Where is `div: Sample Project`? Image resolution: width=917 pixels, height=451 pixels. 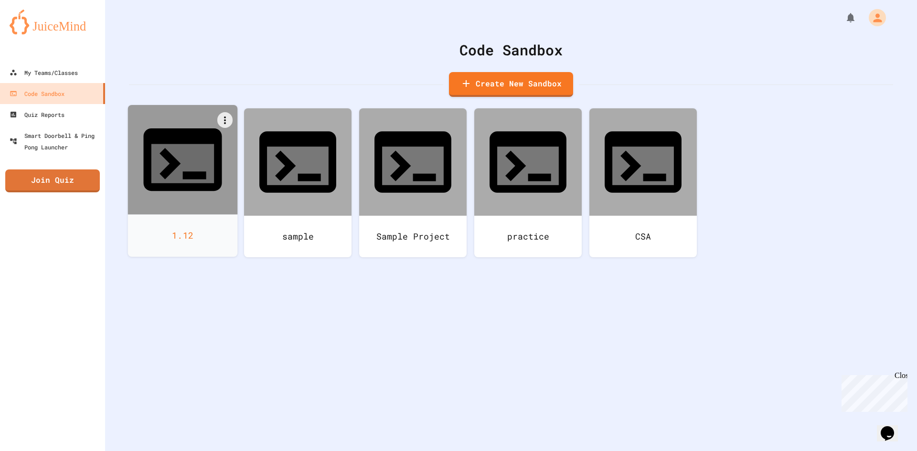
div: Sample Project is located at coordinates (413, 236).